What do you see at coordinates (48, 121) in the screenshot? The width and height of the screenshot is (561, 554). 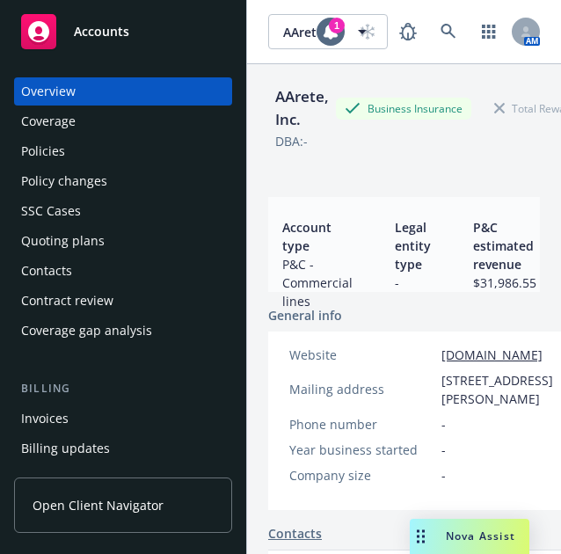 I see `div: Coverage` at bounding box center [48, 121].